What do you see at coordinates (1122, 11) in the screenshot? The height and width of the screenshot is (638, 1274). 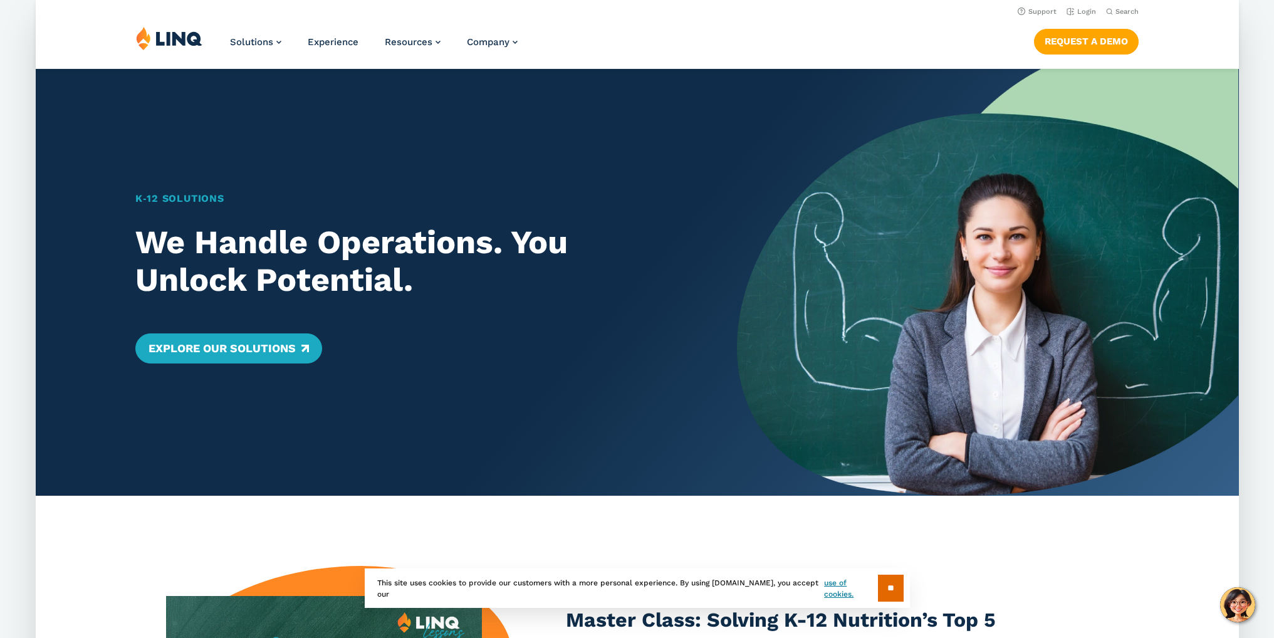 I see `button: Open Search Bar` at bounding box center [1122, 11].